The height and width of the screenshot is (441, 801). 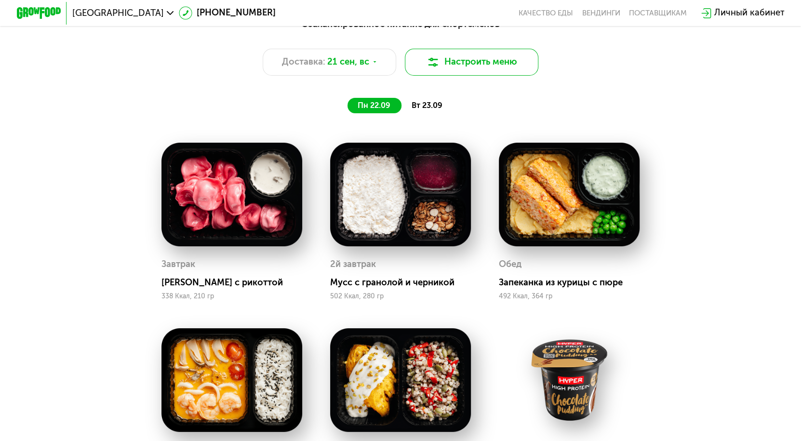 I want to click on a: Качество еды, so click(x=546, y=13).